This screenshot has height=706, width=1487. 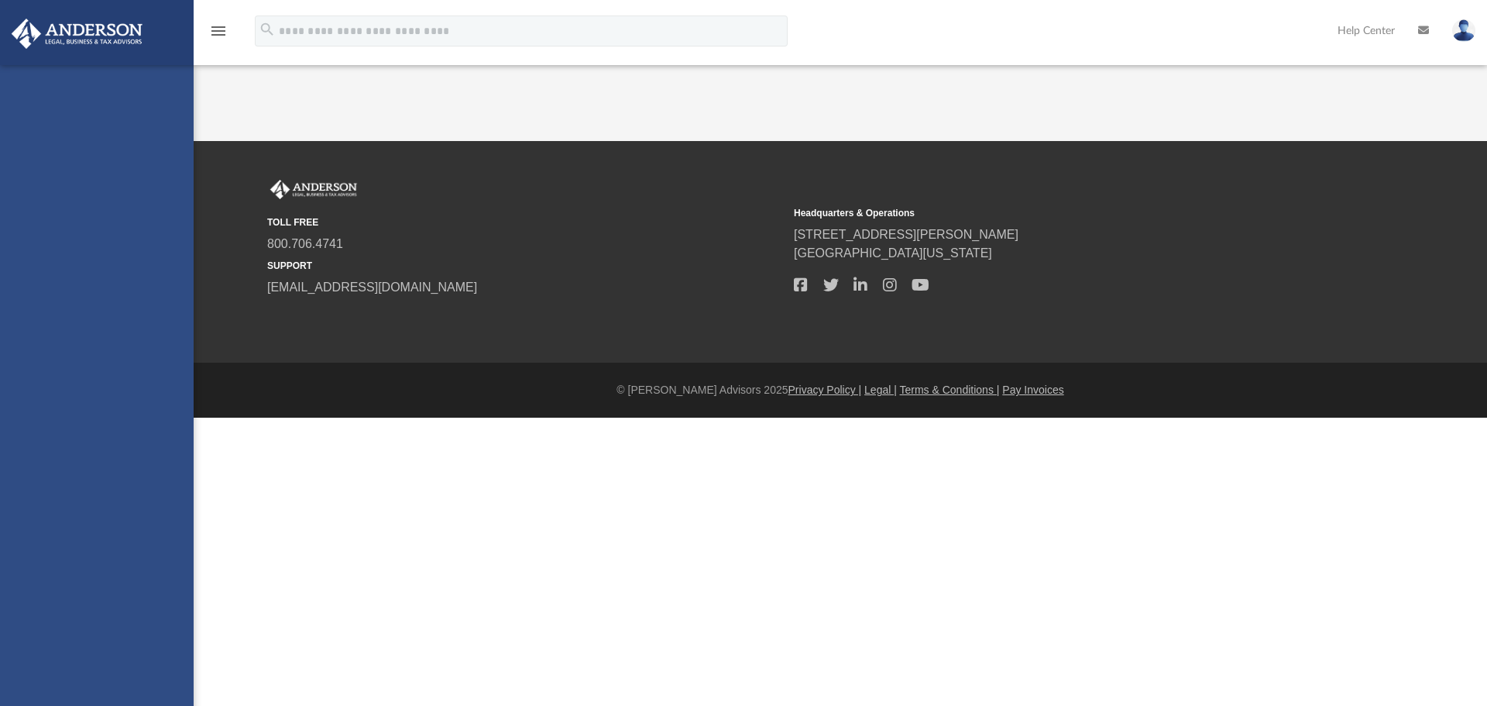 I want to click on a: Legal |, so click(x=881, y=390).